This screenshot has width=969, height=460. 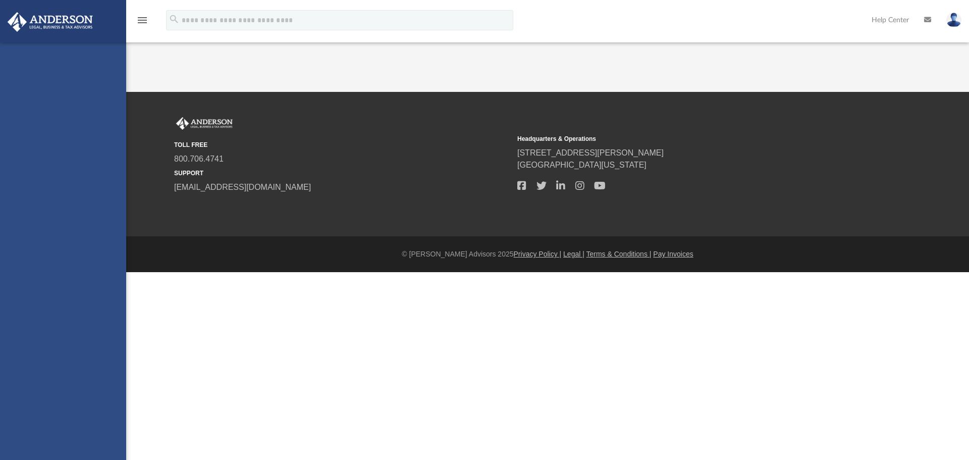 What do you see at coordinates (619, 254) in the screenshot?
I see `a: Terms & Conditions |` at bounding box center [619, 254].